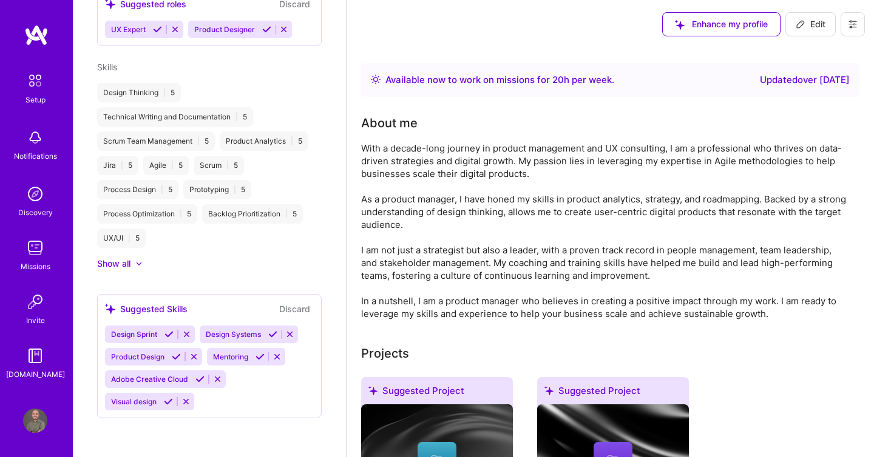 The image size is (874, 457). What do you see at coordinates (810, 24) in the screenshot?
I see `span: Edit` at bounding box center [810, 24].